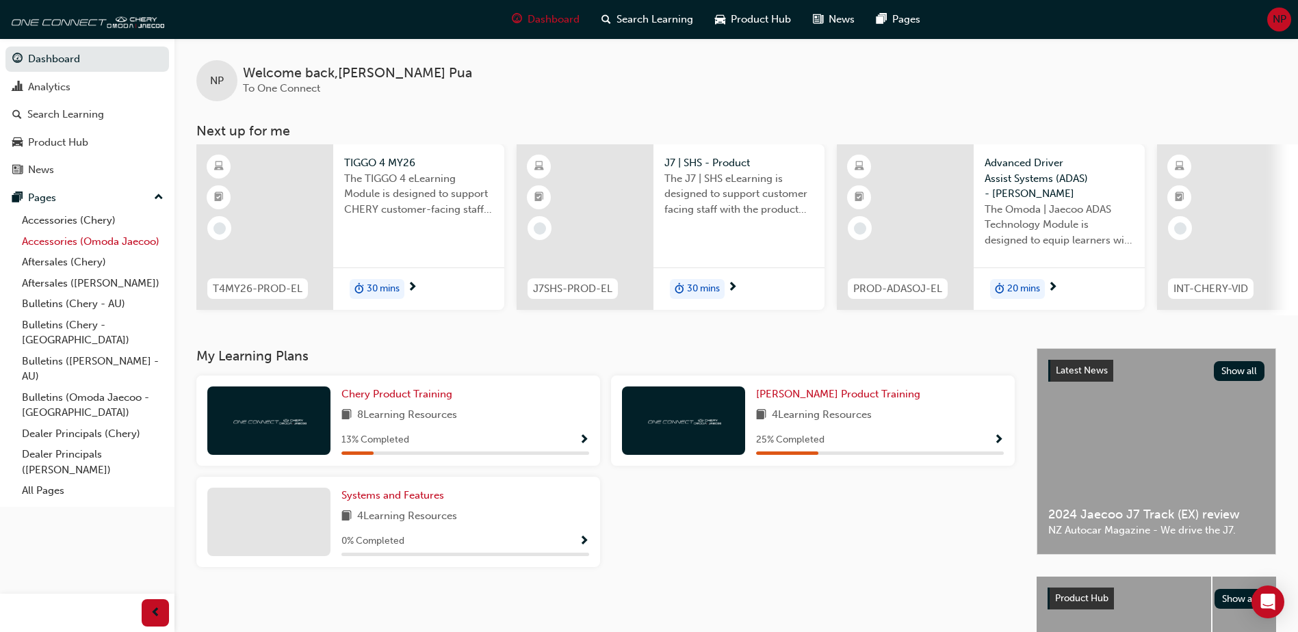 This screenshot has height=632, width=1298. Describe the element at coordinates (517, 19) in the screenshot. I see `span: guage-icon` at that location.